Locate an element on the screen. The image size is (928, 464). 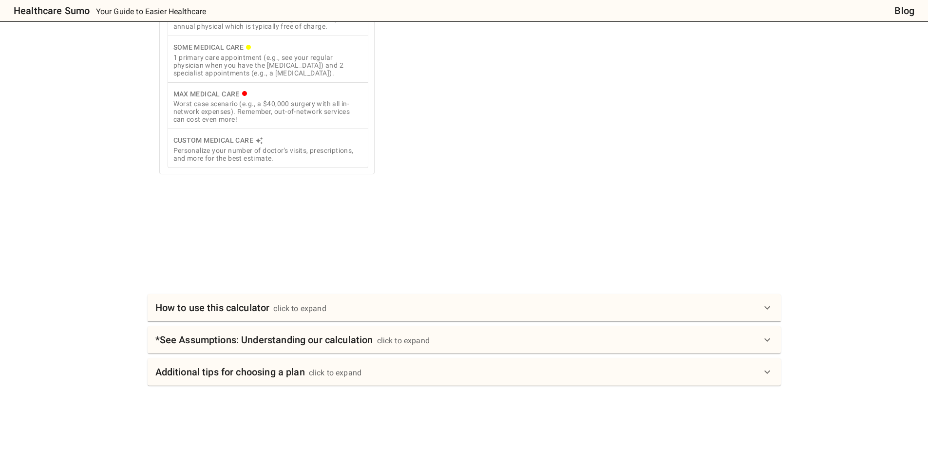
button: Some Medical Care1 primary care appointment (e.g., see your regular physician when you have the [... is located at coordinates (268, 59).